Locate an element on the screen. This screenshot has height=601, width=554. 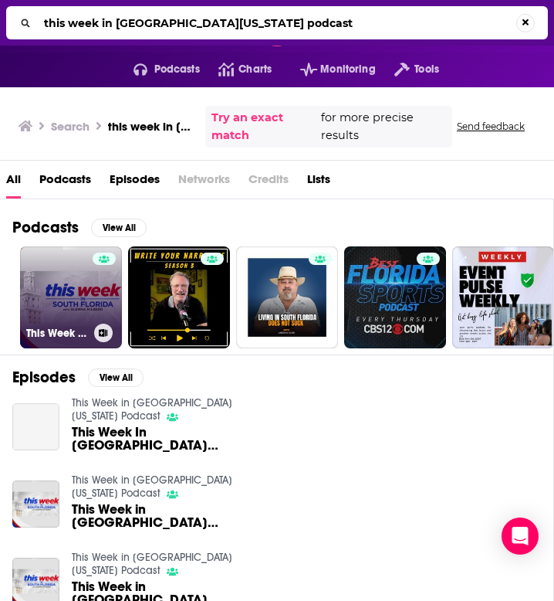
a: Try an exact match is located at coordinates (264, 127).